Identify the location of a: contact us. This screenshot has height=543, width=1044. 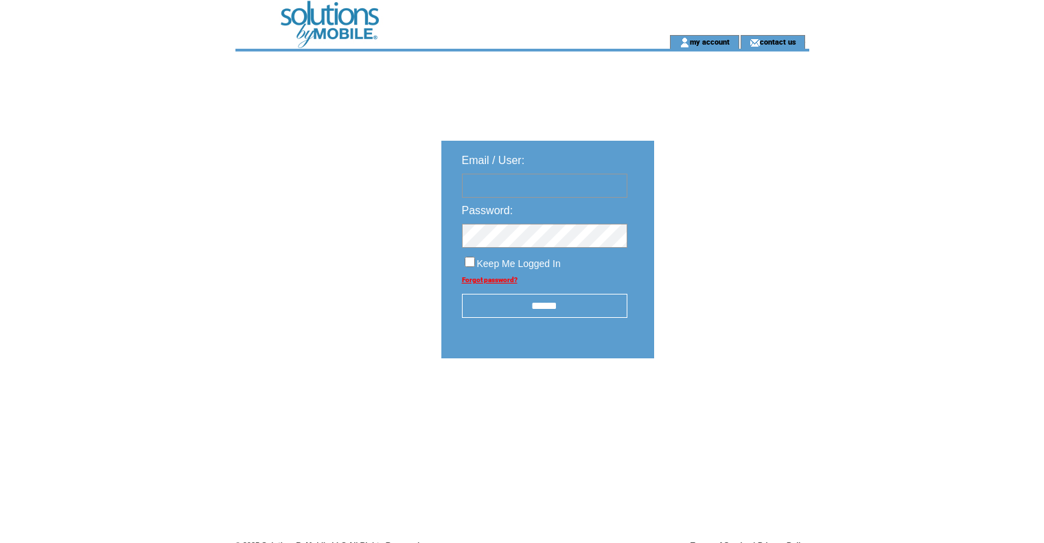
(778, 41).